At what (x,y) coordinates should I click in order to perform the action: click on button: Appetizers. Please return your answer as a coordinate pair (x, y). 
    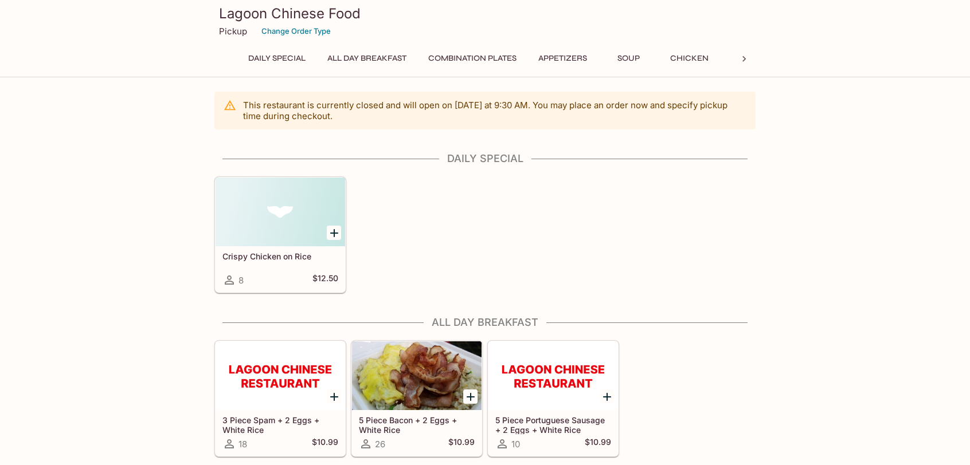
    Looking at the image, I should click on (562, 58).